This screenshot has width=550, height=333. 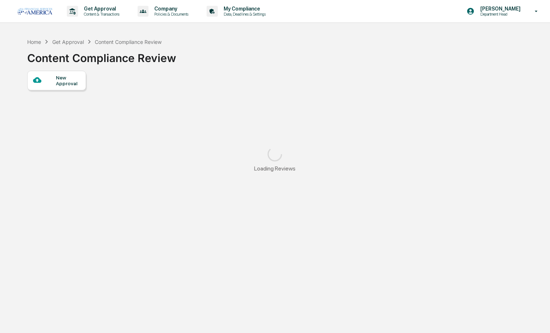 What do you see at coordinates (170, 9) in the screenshot?
I see `p: Company` at bounding box center [170, 9].